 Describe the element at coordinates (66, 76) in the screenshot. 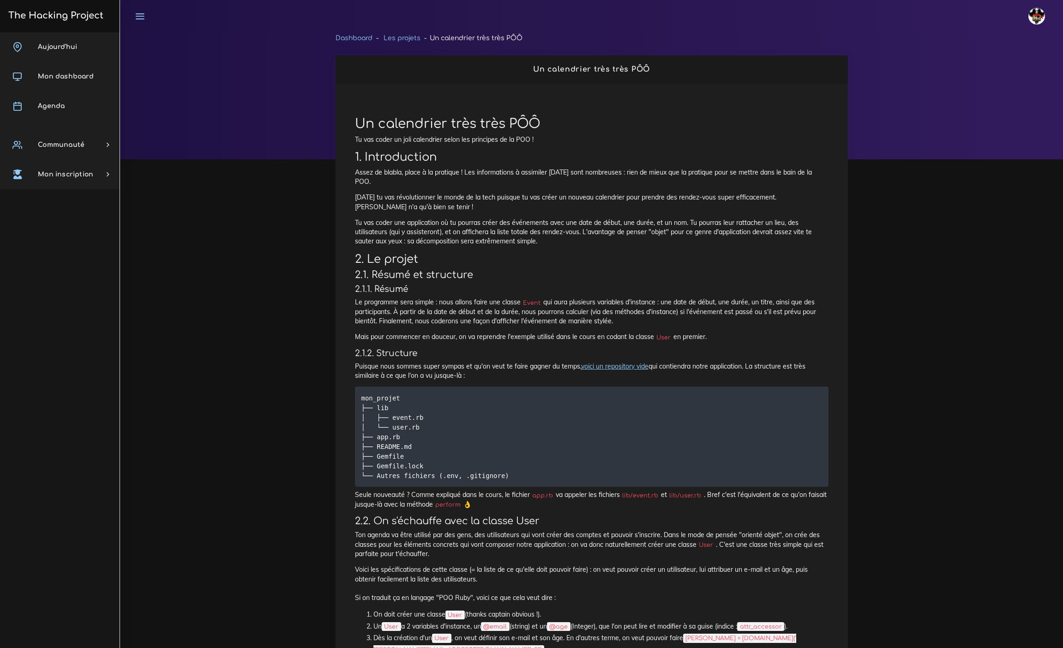

I see `span: Mon dashboard` at that location.